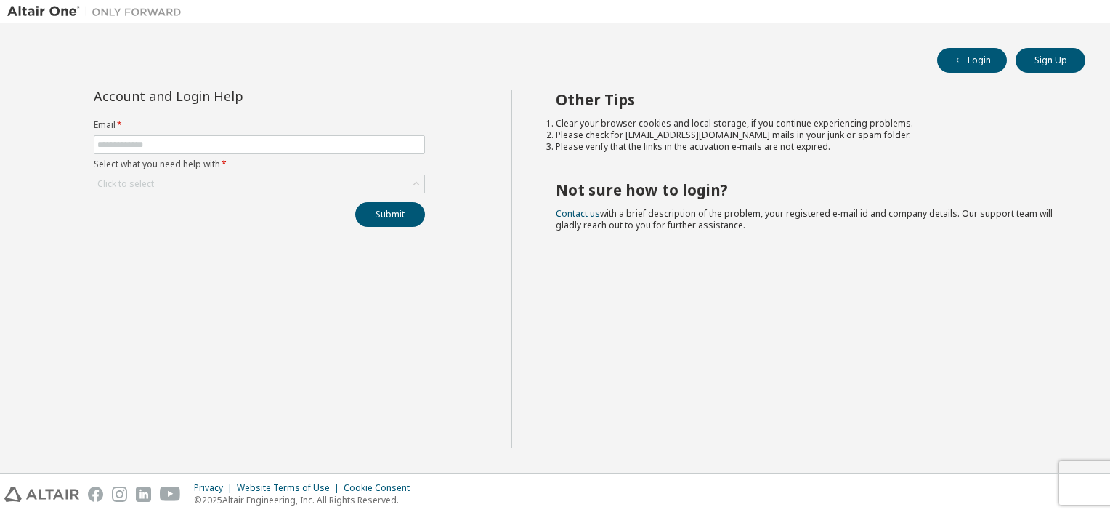 The width and height of the screenshot is (1110, 515). Describe the element at coordinates (119, 493) in the screenshot. I see `img: instagram.svg` at that location.